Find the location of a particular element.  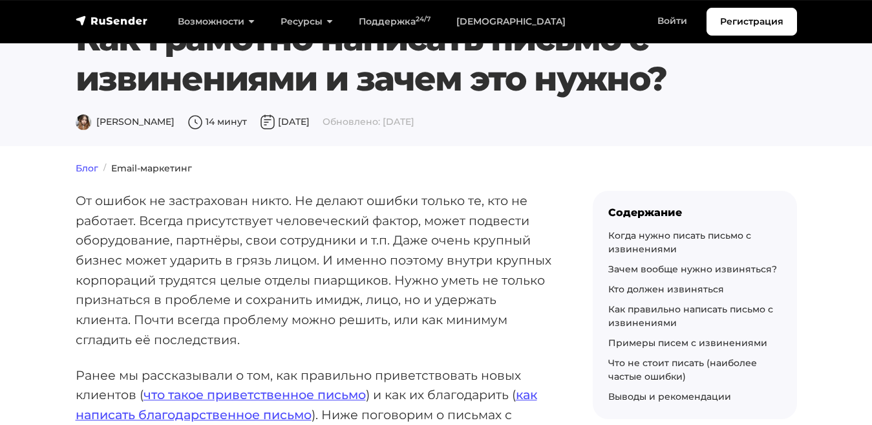

nav: breadcrumb is located at coordinates (436, 168).